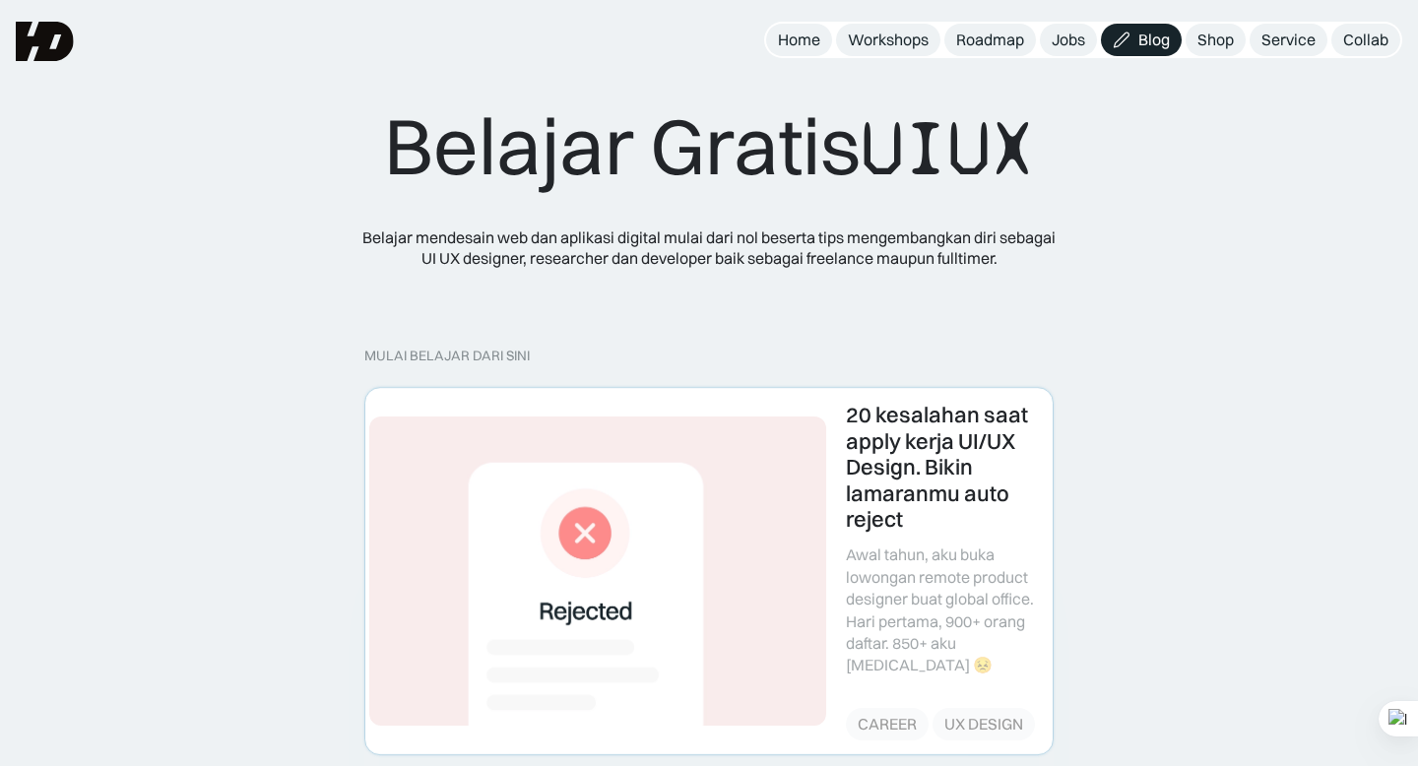  What do you see at coordinates (799, 39) in the screenshot?
I see `div: Home` at bounding box center [799, 39].